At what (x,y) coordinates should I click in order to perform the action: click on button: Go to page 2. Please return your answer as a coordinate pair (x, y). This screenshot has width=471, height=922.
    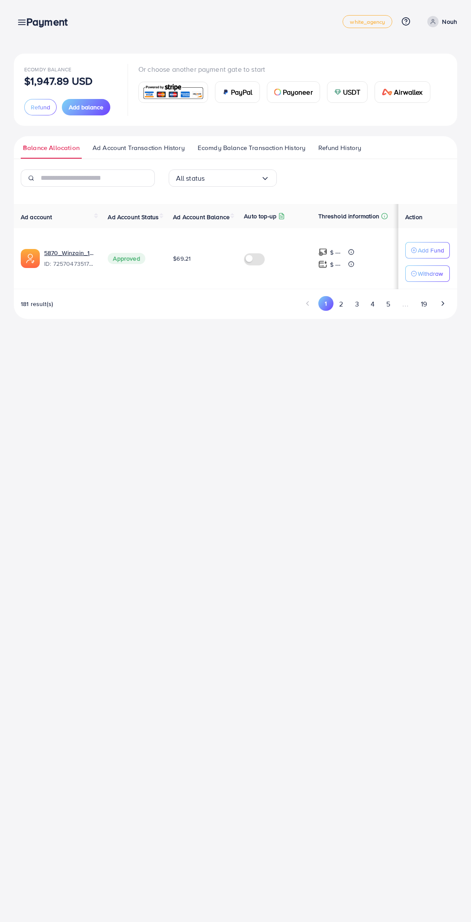
    Looking at the image, I should click on (341, 304).